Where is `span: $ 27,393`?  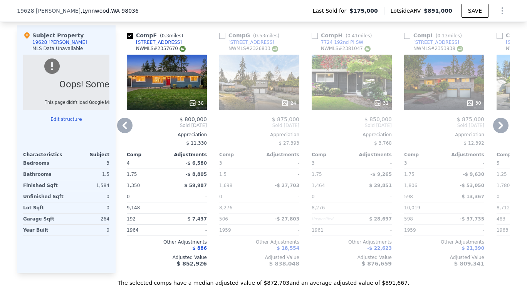 span: $ 27,393 is located at coordinates (289, 143).